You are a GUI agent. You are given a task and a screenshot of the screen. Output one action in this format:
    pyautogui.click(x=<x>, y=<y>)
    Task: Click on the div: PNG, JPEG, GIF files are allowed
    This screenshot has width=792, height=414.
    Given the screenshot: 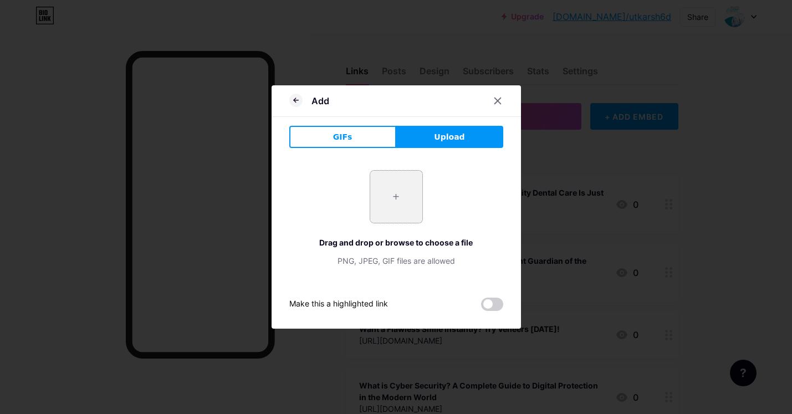 What is the action you would take?
    pyautogui.click(x=396, y=260)
    